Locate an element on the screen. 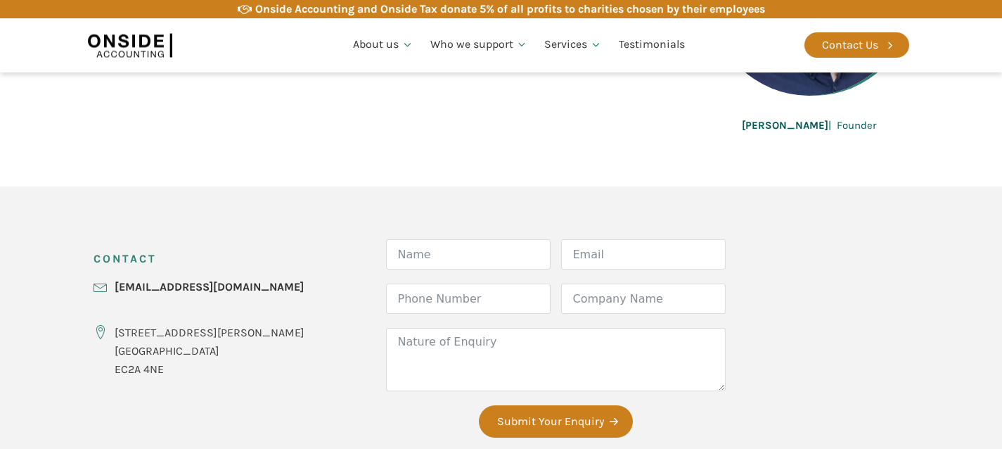 The image size is (1002, 449). div: Contact Us is located at coordinates (850, 45).